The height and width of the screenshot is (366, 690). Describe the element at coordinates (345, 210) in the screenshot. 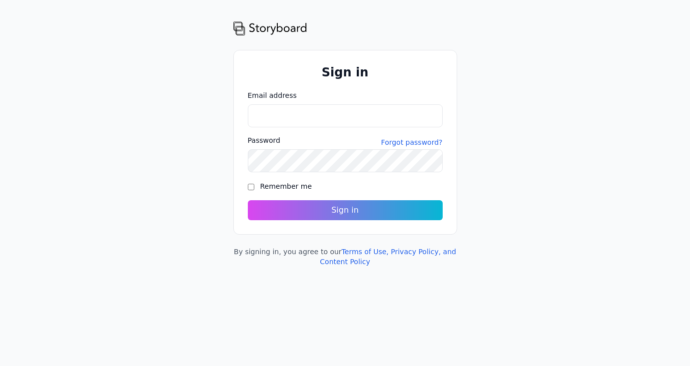

I see `button: Sign in` at that location.